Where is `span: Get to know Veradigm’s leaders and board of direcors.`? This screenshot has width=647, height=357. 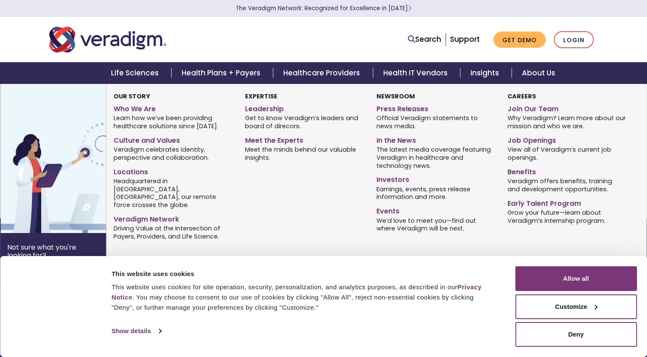 span: Get to know Veradigm’s leaders and board of direcors. is located at coordinates (304, 122).